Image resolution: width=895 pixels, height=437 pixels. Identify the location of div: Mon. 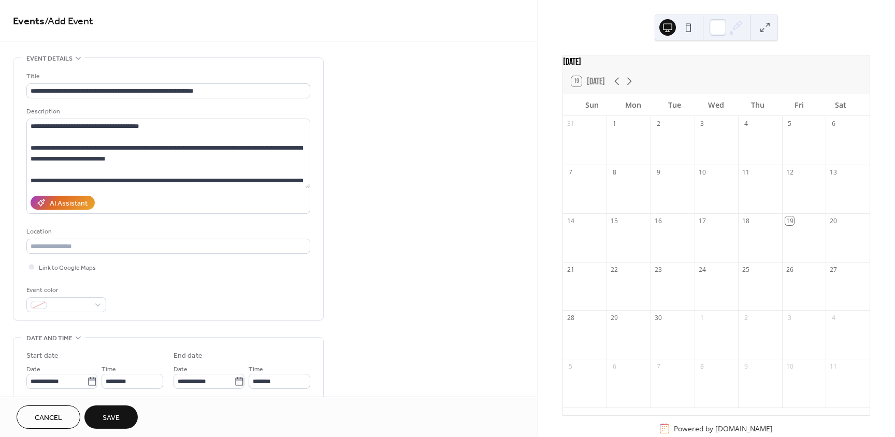
(634, 105).